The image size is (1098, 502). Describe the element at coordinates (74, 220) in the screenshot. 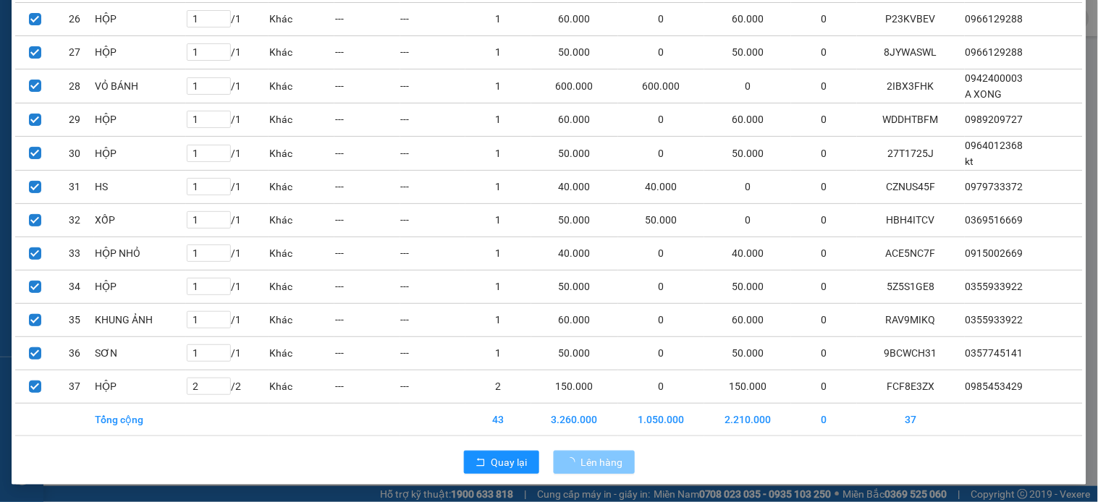

I see `td: 32` at that location.